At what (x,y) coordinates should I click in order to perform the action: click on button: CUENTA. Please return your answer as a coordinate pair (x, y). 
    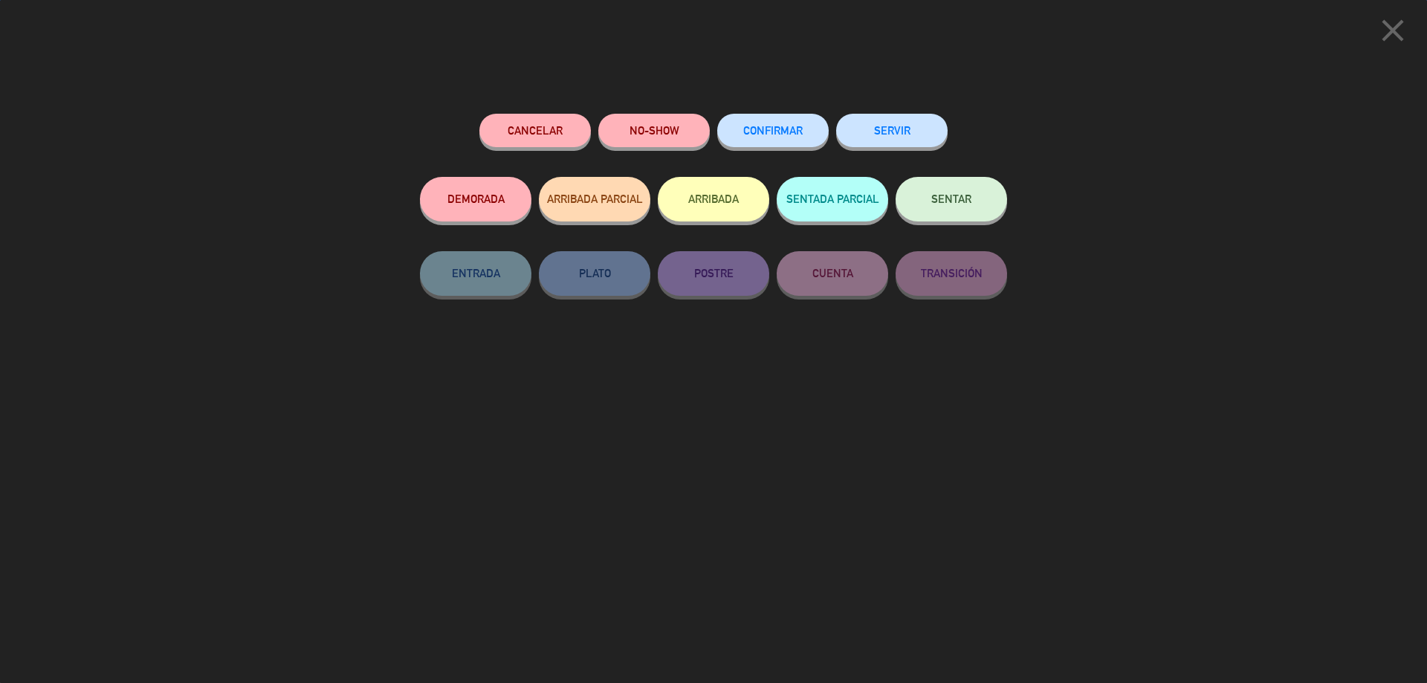
    Looking at the image, I should click on (832, 273).